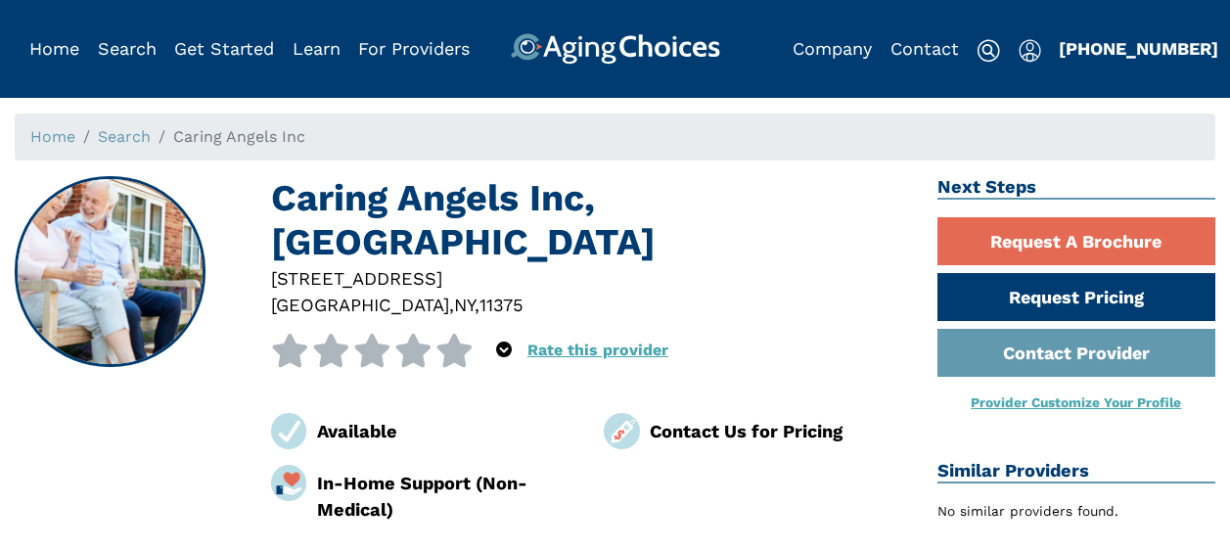 The width and height of the screenshot is (1230, 552). Describe the element at coordinates (832, 48) in the screenshot. I see `a: Company` at that location.